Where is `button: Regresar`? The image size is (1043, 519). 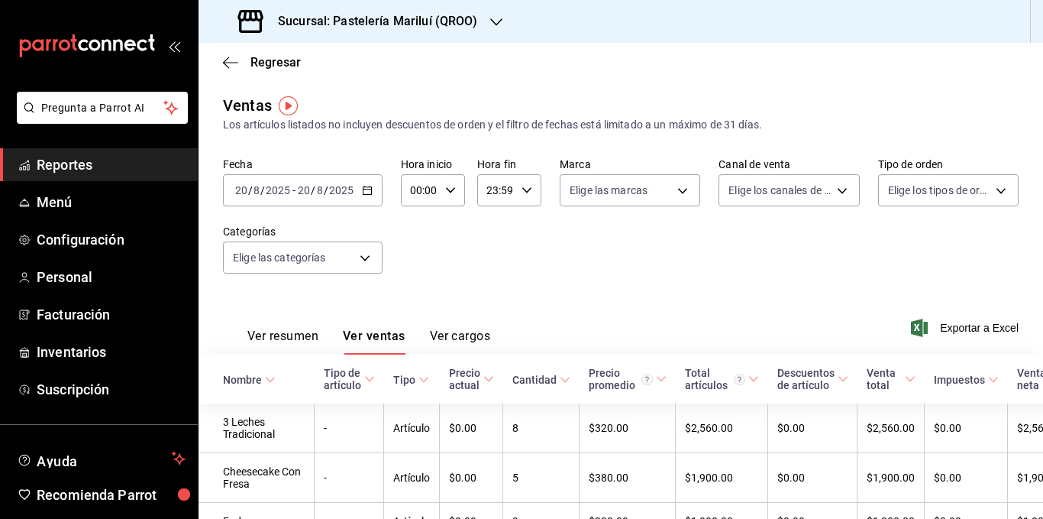 button: Regresar is located at coordinates (262, 62).